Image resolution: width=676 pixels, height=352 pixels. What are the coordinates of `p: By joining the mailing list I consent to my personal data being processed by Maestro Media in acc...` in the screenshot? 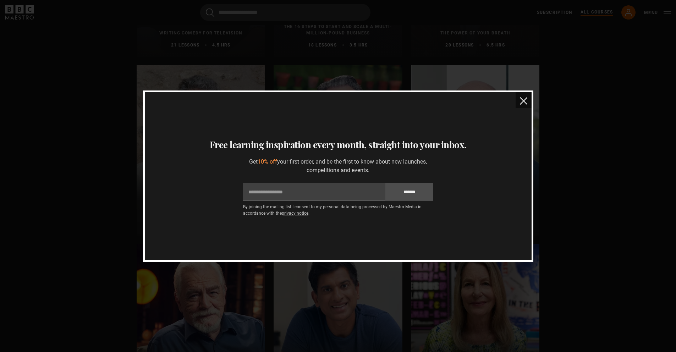 It's located at (338, 210).